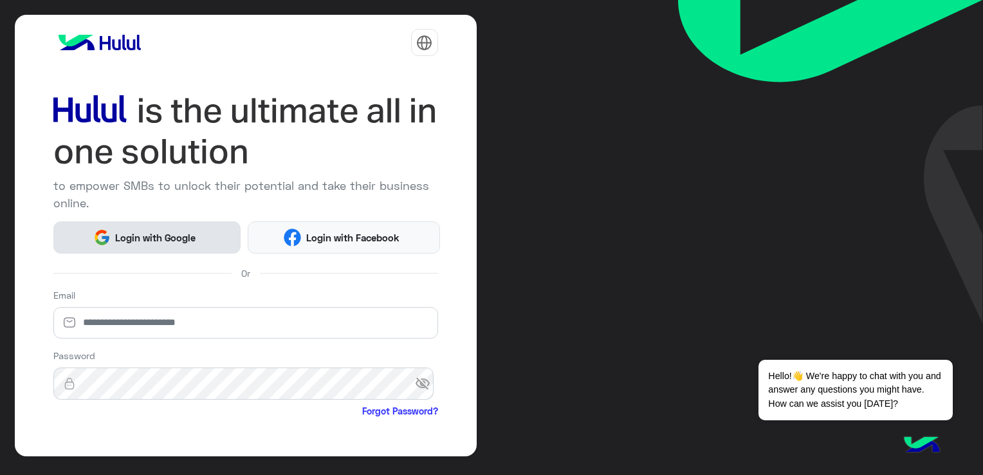 This screenshot has height=475, width=983. Describe the element at coordinates (246, 131) in the screenshot. I see `img: hululLoginTitle_EN.svg` at that location.